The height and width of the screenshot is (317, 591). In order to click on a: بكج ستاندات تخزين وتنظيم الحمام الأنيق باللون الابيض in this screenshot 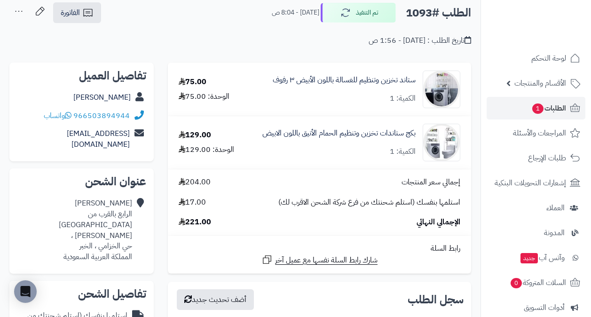, I will do `click(339, 133)`.